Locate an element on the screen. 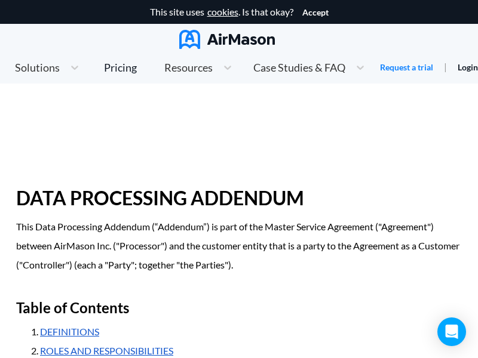 The width and height of the screenshot is (478, 358). img: AirMason Logo is located at coordinates (227, 39).